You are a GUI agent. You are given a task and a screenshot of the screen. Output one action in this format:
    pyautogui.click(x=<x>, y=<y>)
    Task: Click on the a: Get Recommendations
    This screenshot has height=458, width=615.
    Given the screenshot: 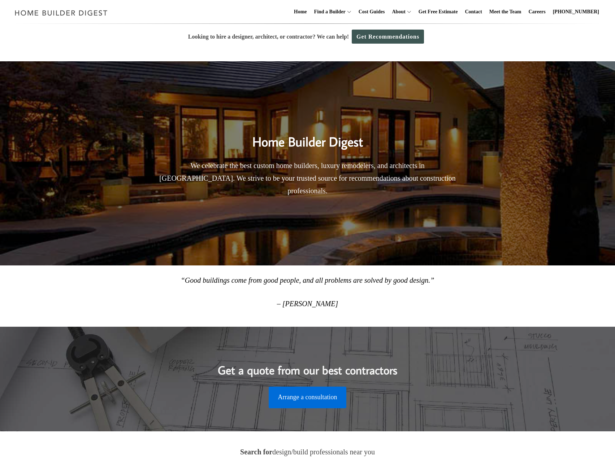 What is the action you would take?
    pyautogui.click(x=388, y=36)
    